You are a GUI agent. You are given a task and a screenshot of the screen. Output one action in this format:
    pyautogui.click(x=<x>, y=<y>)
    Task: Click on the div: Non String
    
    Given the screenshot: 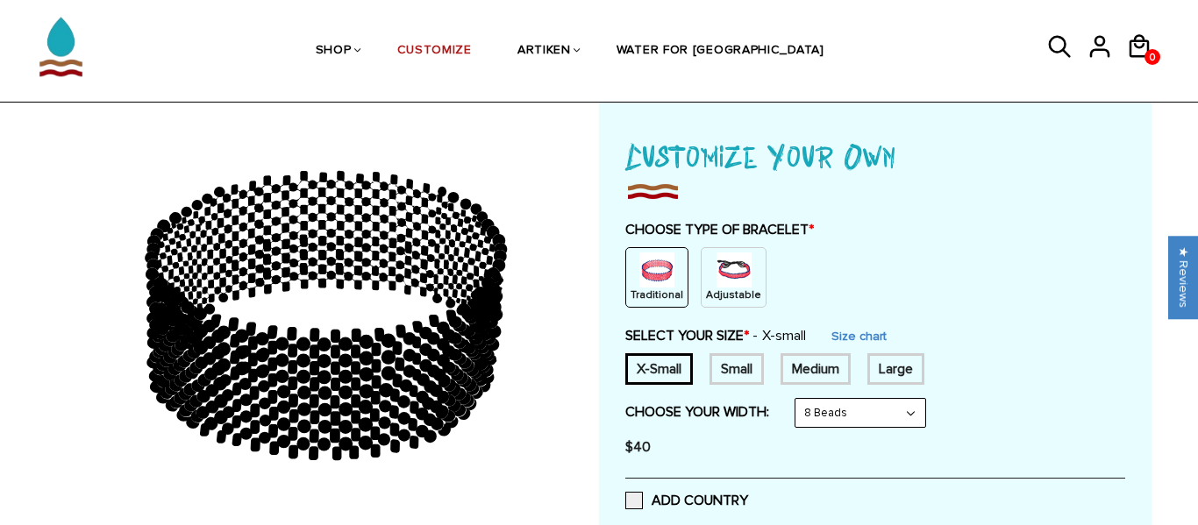 What is the action you would take?
    pyautogui.click(x=657, y=277)
    